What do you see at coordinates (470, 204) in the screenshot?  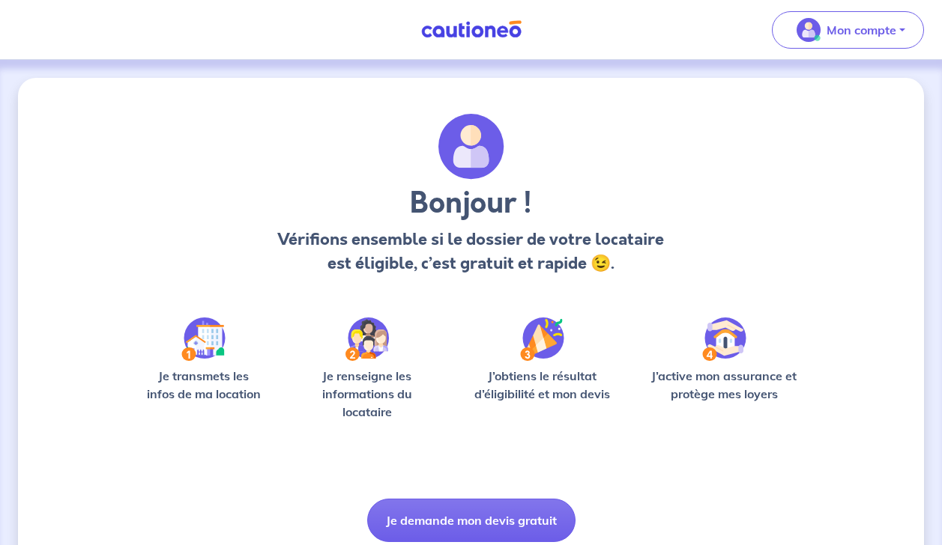 I see `h3: Bonjour !` at bounding box center [470, 204].